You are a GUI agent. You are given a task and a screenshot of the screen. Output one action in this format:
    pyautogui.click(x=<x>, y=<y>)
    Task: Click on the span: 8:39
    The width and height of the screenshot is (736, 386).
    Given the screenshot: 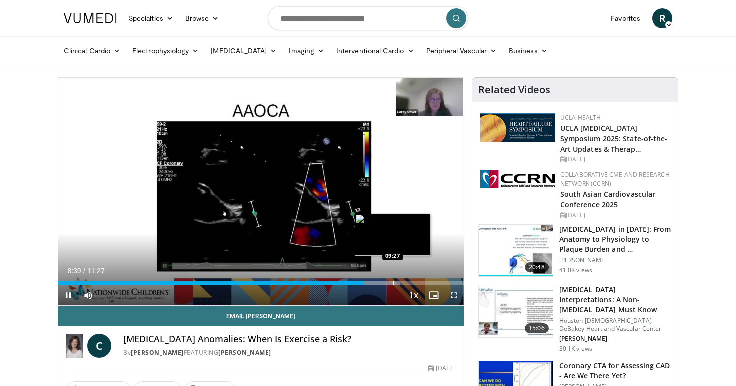 What is the action you would take?
    pyautogui.click(x=74, y=271)
    